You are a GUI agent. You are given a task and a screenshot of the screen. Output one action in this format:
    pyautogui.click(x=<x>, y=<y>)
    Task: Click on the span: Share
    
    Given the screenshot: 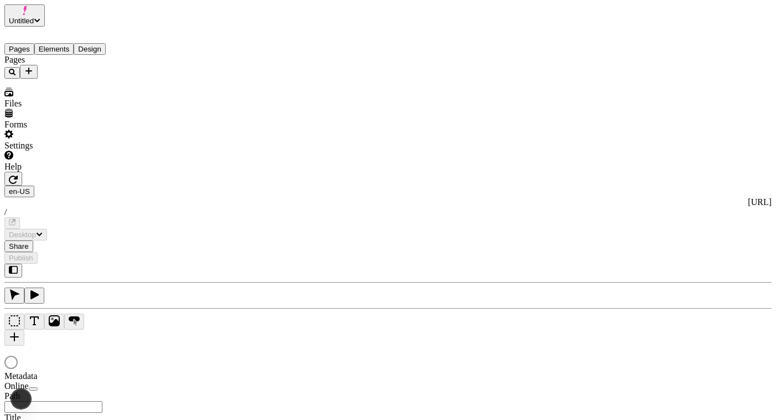 What is the action you would take?
    pyautogui.click(x=19, y=246)
    